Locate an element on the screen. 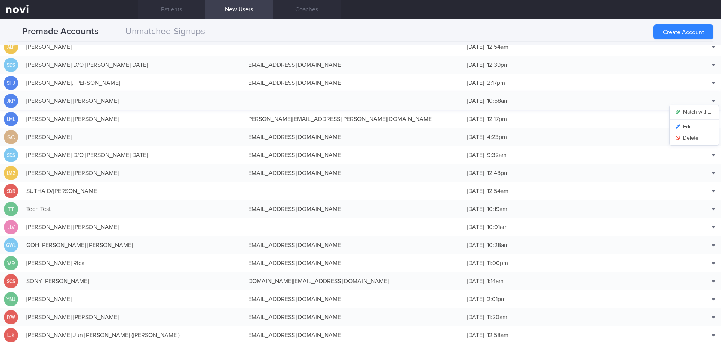 The width and height of the screenshot is (721, 342). span: 9:32am is located at coordinates (497, 155).